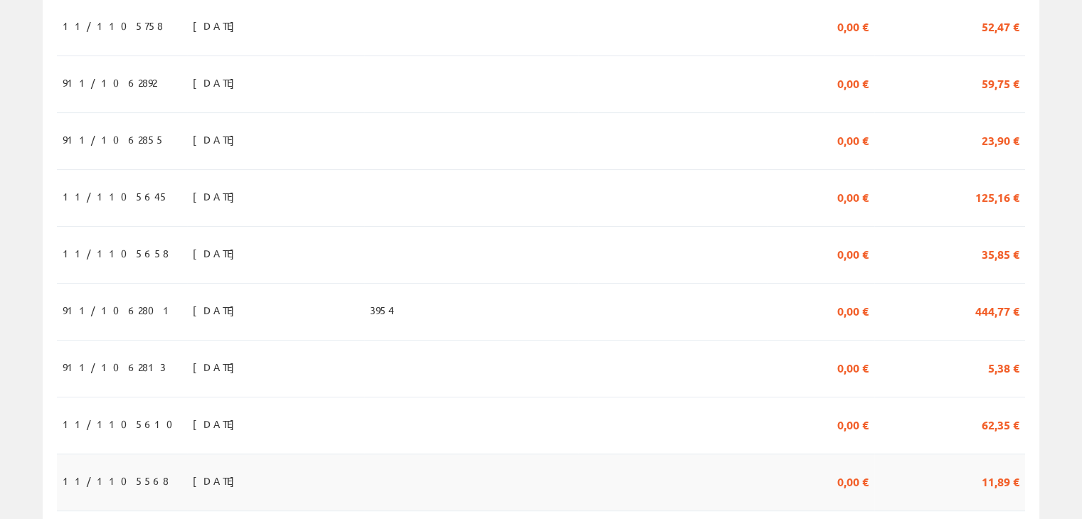  What do you see at coordinates (1000, 253) in the screenshot?
I see `span: 35,85 €` at bounding box center [1000, 253].